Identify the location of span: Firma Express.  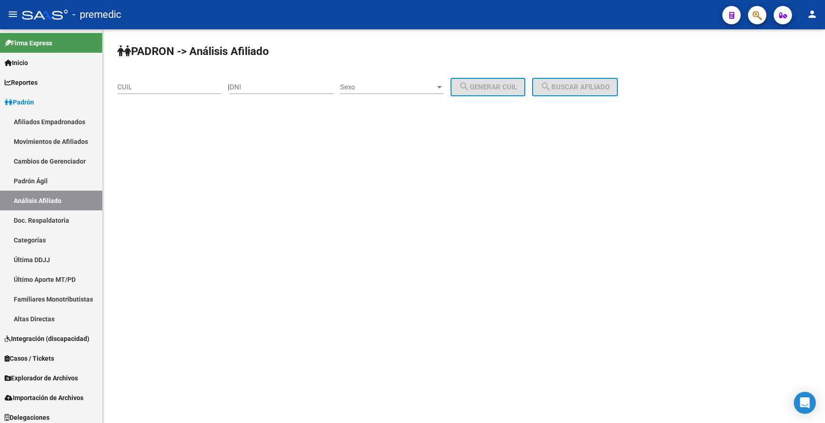
(28, 43).